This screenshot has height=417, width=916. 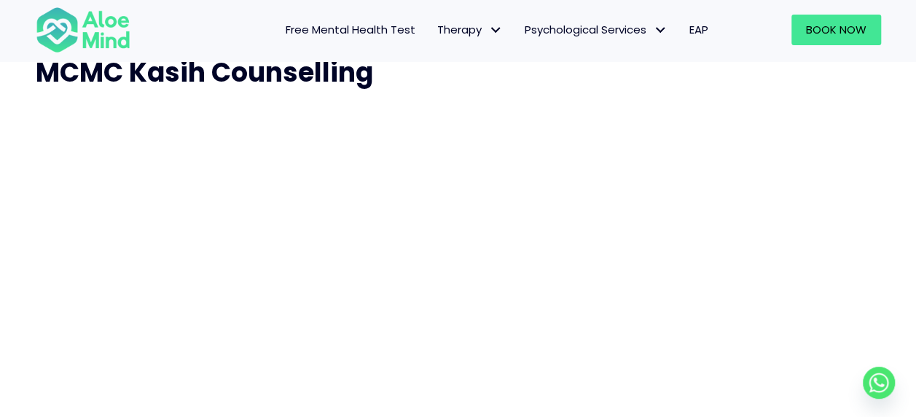 What do you see at coordinates (596, 29) in the screenshot?
I see `span: Psychological Services` at bounding box center [596, 29].